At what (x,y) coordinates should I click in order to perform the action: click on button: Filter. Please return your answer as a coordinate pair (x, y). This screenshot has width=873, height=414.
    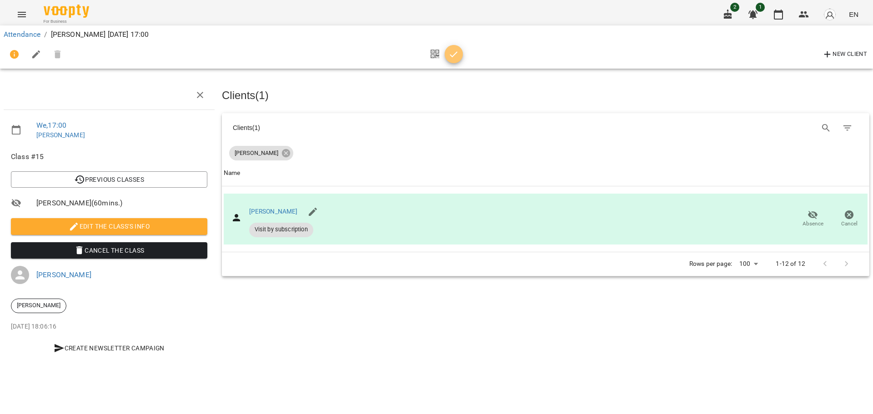
    Looking at the image, I should click on (847, 128).